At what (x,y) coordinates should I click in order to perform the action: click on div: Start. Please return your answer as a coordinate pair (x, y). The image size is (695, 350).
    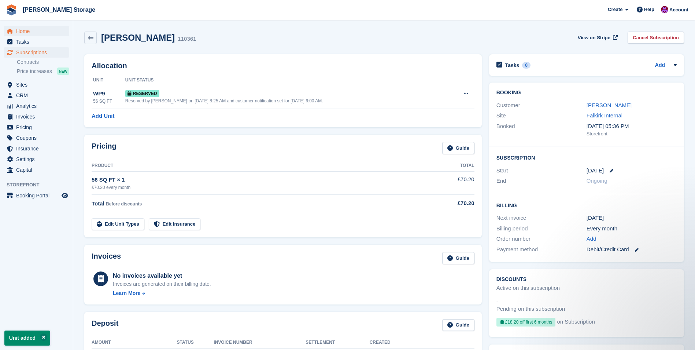
    Looking at the image, I should click on (541, 170).